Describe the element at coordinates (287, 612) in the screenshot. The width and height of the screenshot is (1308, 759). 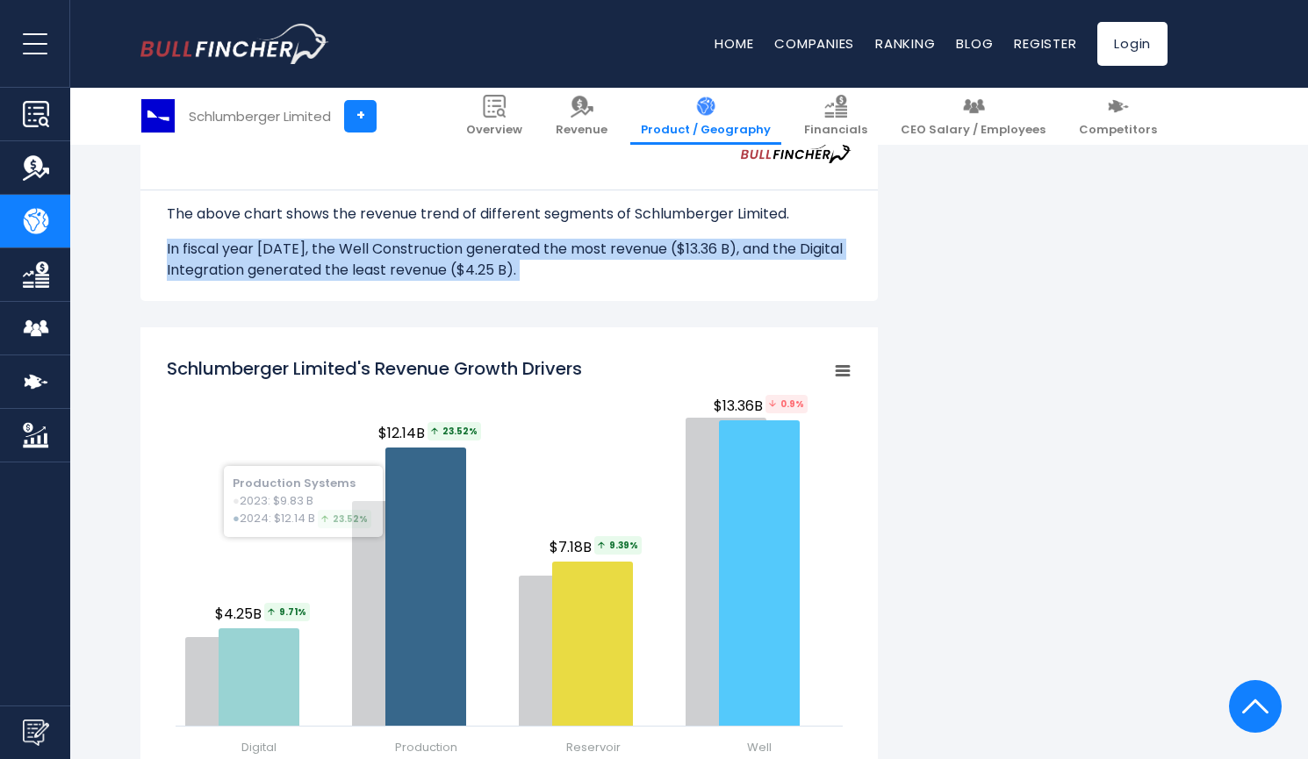
I see `span: 9.71%` at that location.